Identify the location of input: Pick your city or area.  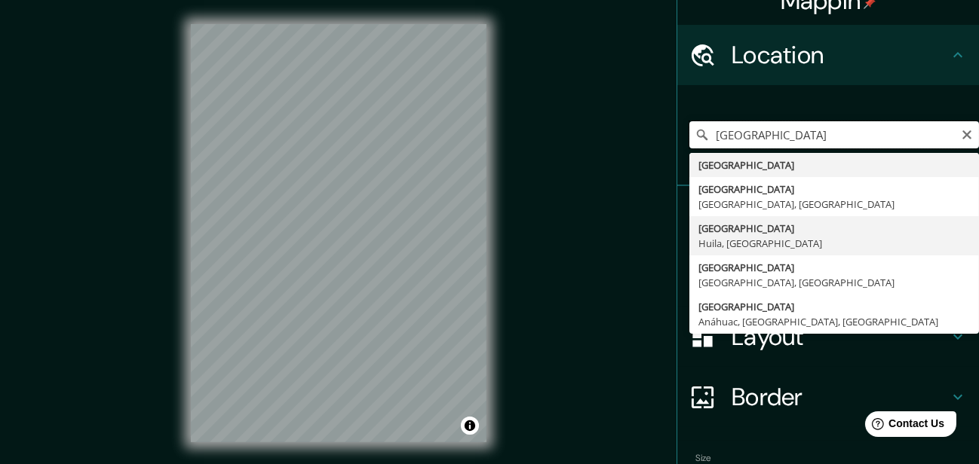
(834, 135).